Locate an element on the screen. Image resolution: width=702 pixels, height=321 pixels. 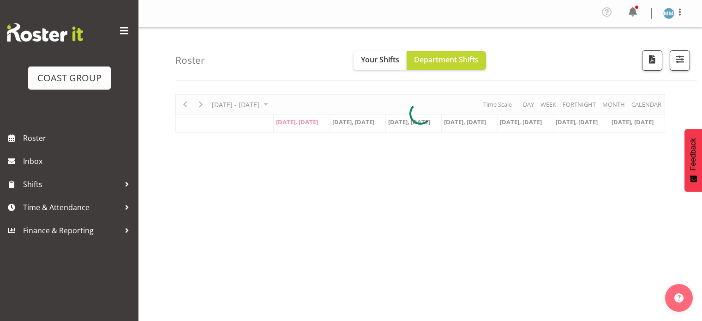
span: Your Shifts is located at coordinates (380, 59).